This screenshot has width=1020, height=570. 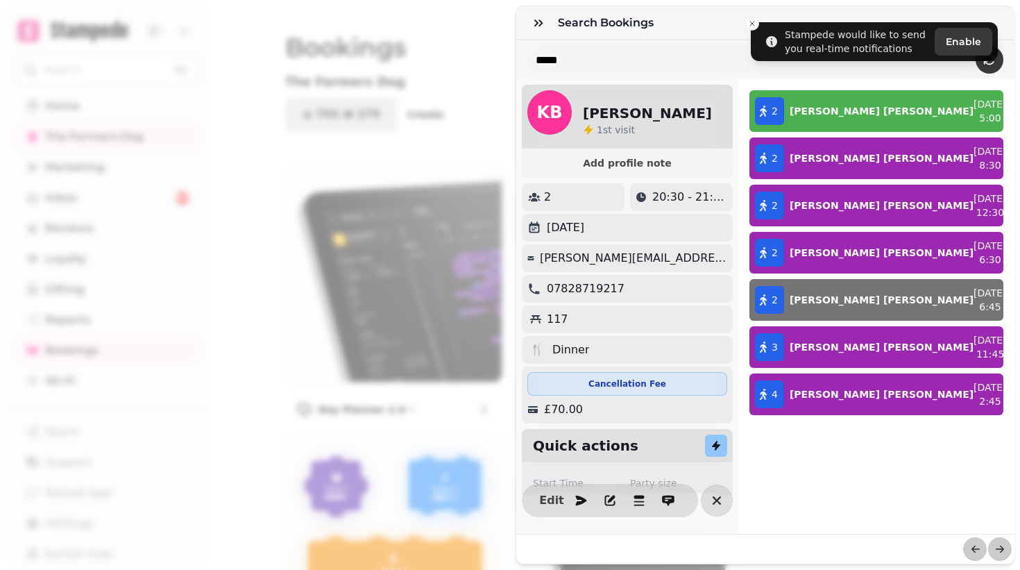 What do you see at coordinates (690, 197) in the screenshot?
I see `p: 20:30 - 21:45` at bounding box center [690, 197].